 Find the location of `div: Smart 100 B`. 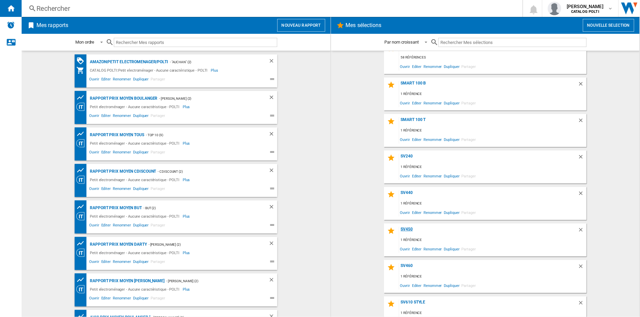

div: Smart 100 B is located at coordinates (489, 85).